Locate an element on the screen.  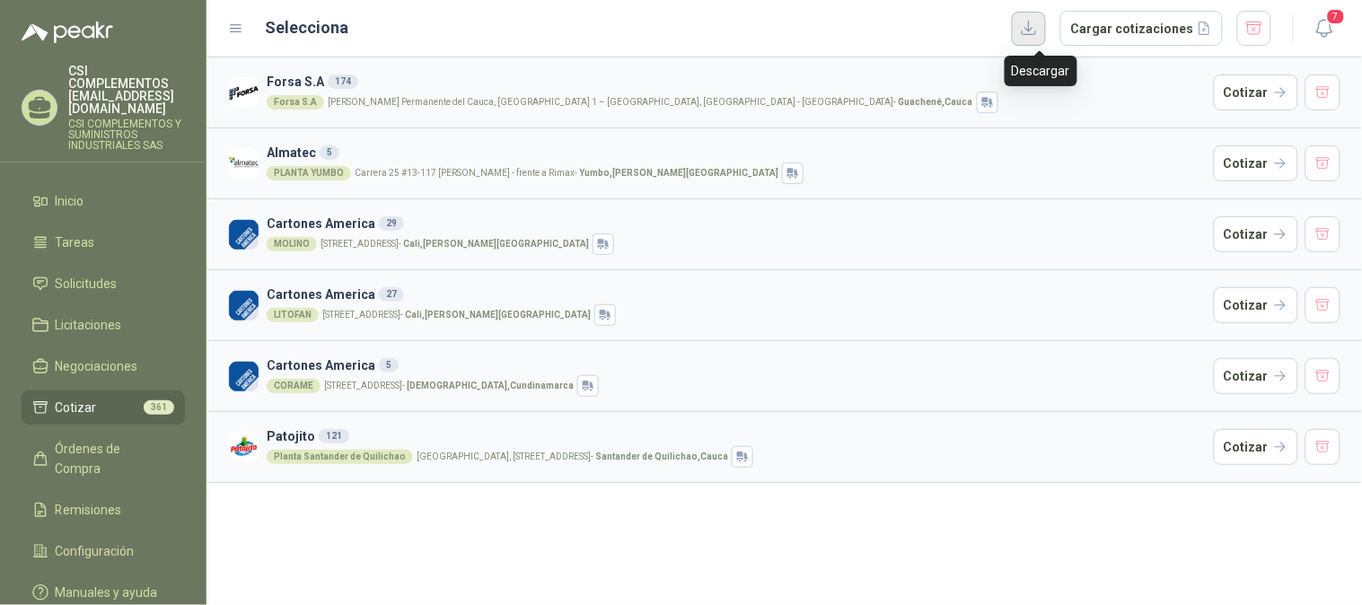
div: CORAME is located at coordinates (294, 386).